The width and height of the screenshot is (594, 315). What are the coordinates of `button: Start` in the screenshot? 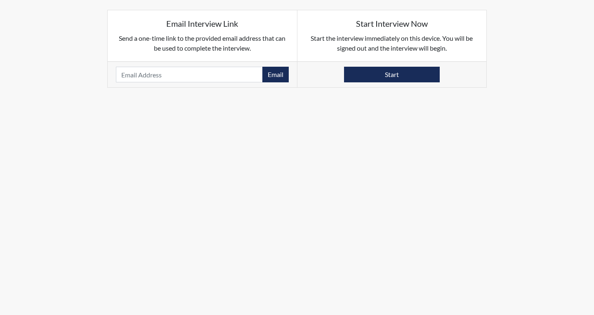 It's located at (392, 75).